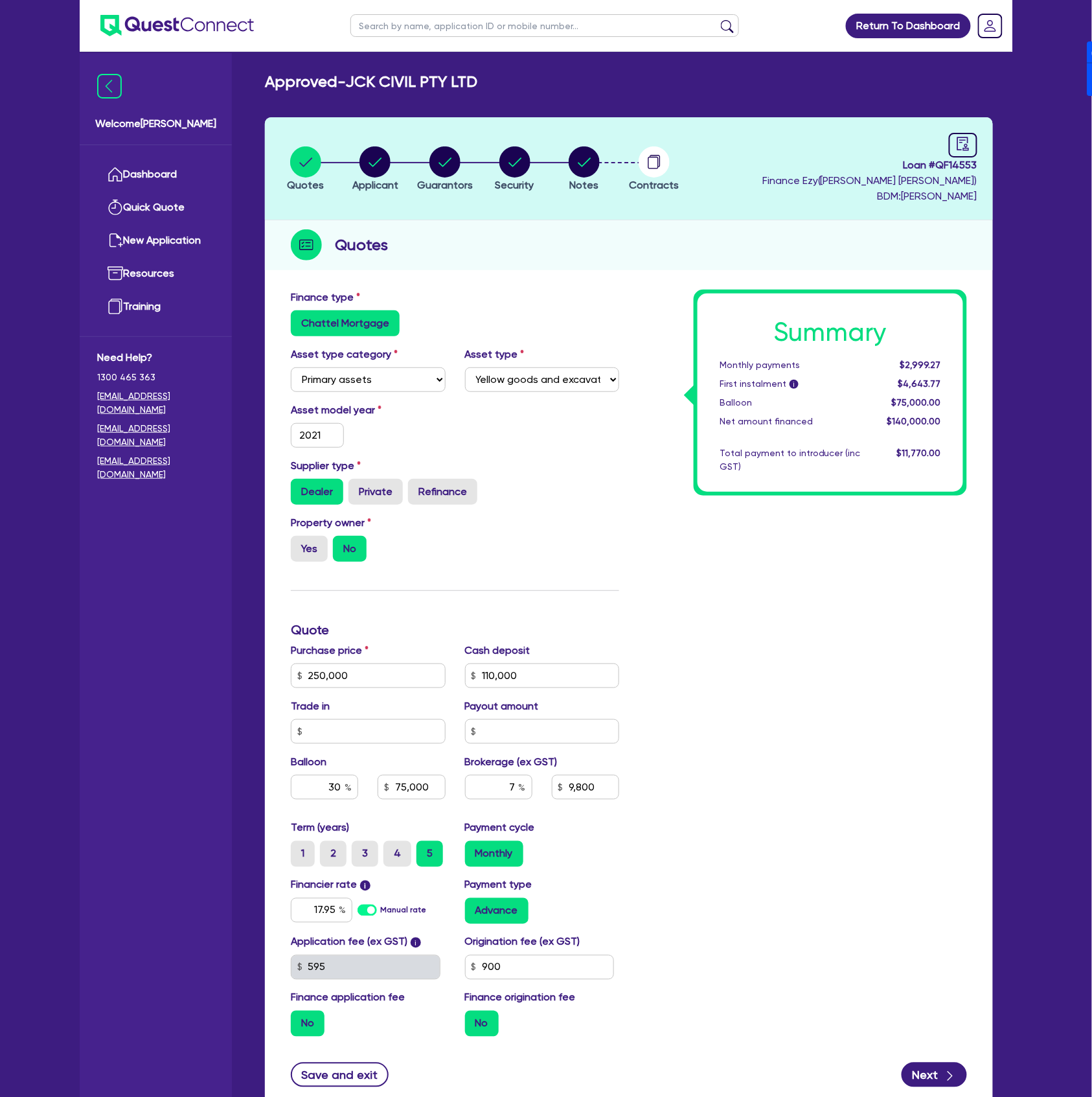  Describe the element at coordinates (515, 169) in the screenshot. I see `button: Security` at that location.